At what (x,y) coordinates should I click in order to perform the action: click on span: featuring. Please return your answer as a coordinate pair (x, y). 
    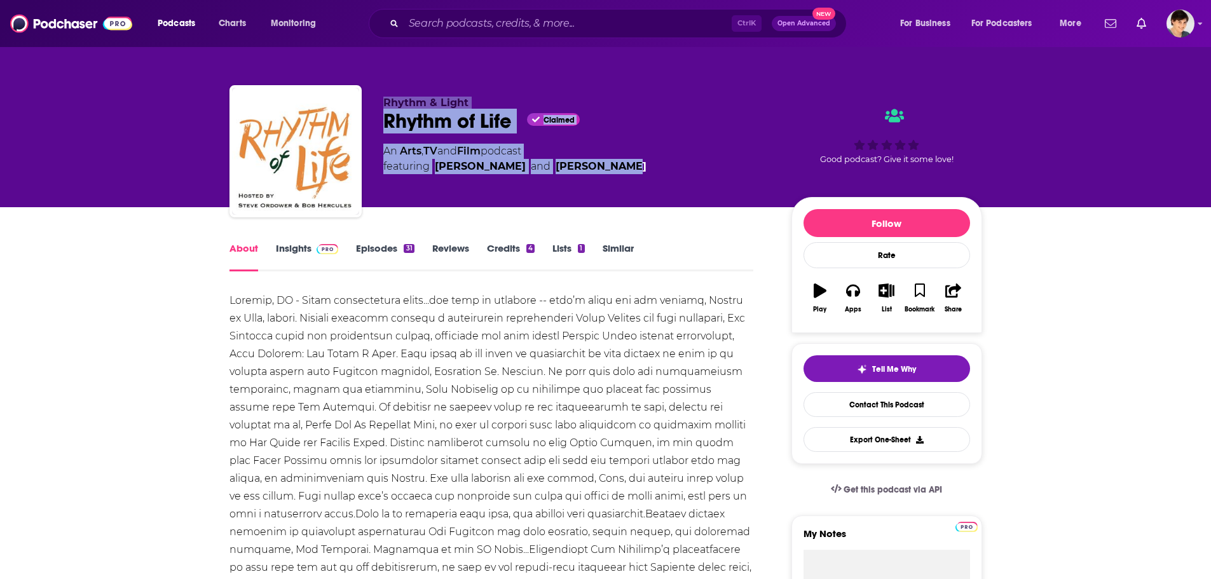
    Looking at the image, I should click on (515, 167).